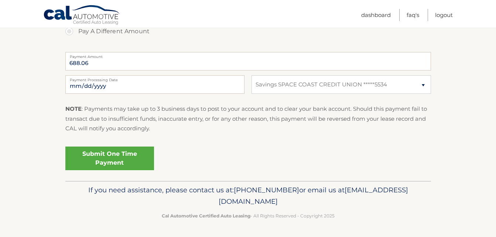 The image size is (496, 237). I want to click on a: FAQ's, so click(413, 15).